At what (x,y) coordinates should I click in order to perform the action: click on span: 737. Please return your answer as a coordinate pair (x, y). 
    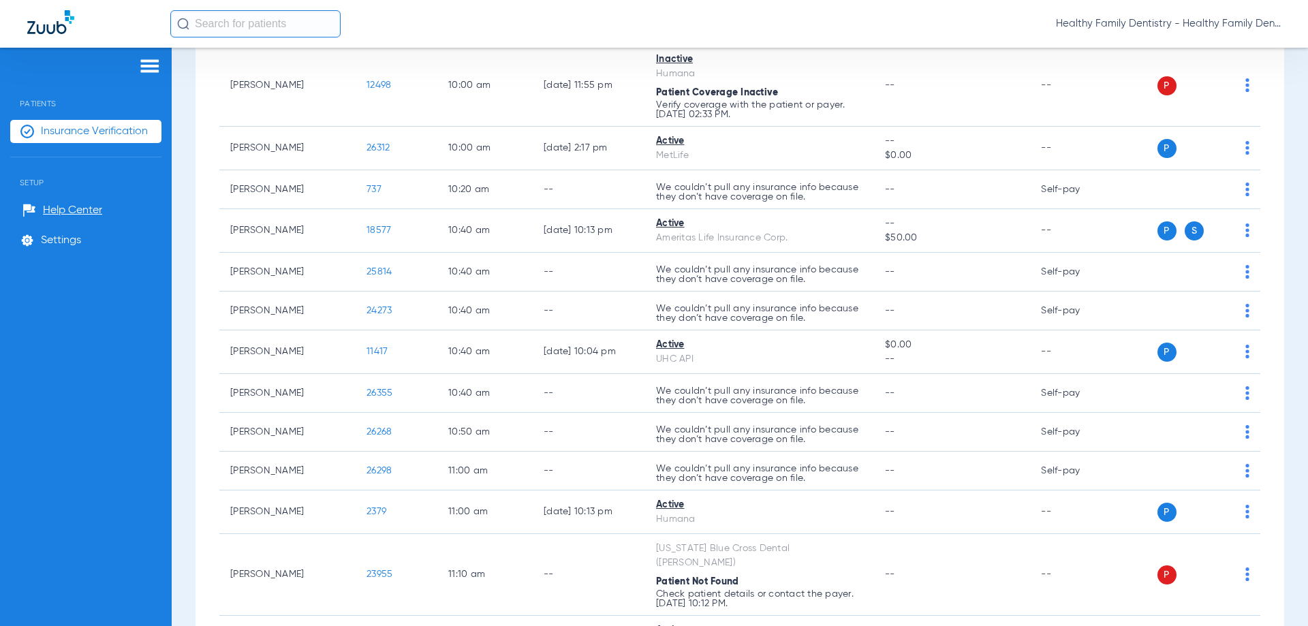
    Looking at the image, I should click on (374, 189).